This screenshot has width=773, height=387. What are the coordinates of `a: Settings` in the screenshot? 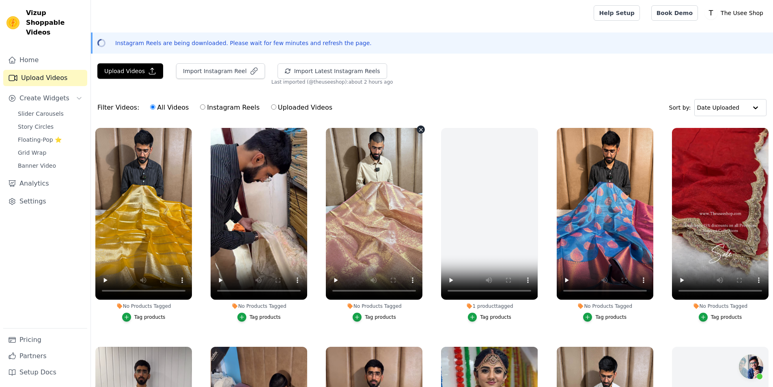 It's located at (45, 201).